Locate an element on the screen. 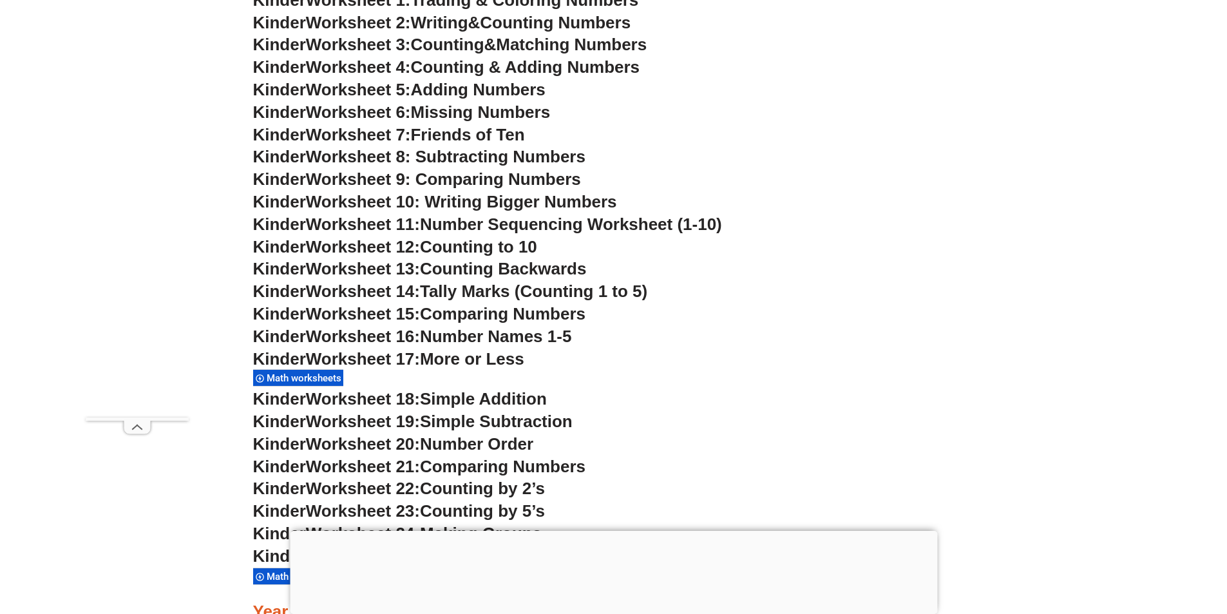 This screenshot has width=1227, height=614. span: Worksheet 14: is located at coordinates (363, 291).